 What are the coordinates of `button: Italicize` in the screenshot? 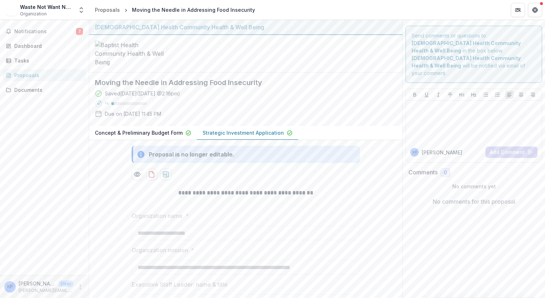 It's located at (439, 95).